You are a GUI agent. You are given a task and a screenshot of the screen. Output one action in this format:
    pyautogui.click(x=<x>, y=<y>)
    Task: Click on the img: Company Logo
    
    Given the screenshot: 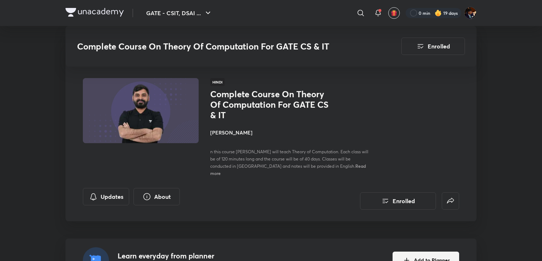 What is the action you would take?
    pyautogui.click(x=94, y=12)
    